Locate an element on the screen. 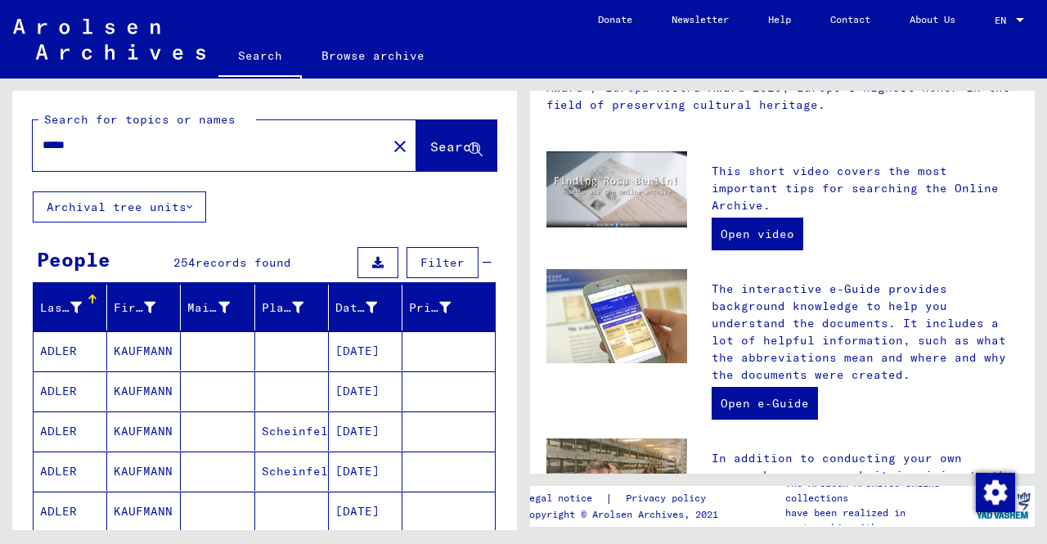 The image size is (1047, 544). mat-select-trigger: EN is located at coordinates (1000, 20).